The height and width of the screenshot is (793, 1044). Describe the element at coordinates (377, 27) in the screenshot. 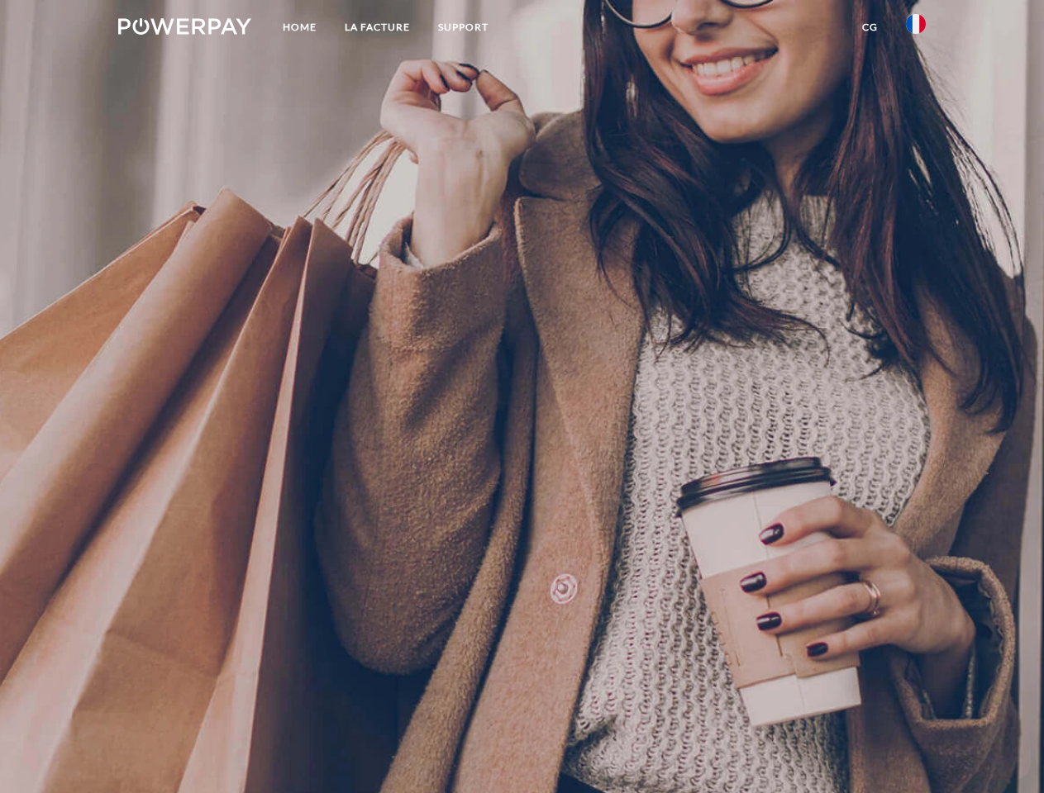

I see `a: LA FACTURE` at that location.